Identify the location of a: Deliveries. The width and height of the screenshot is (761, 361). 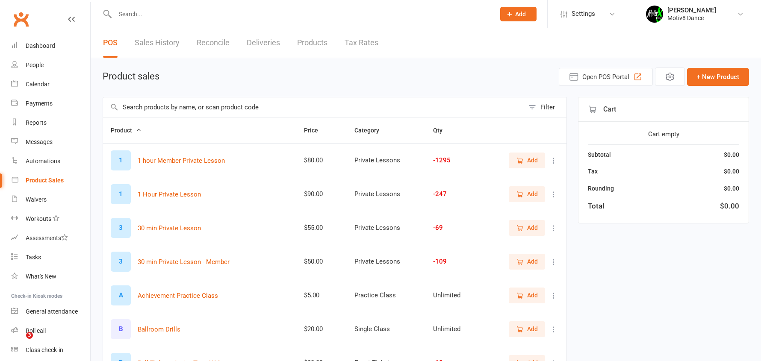
(263, 43).